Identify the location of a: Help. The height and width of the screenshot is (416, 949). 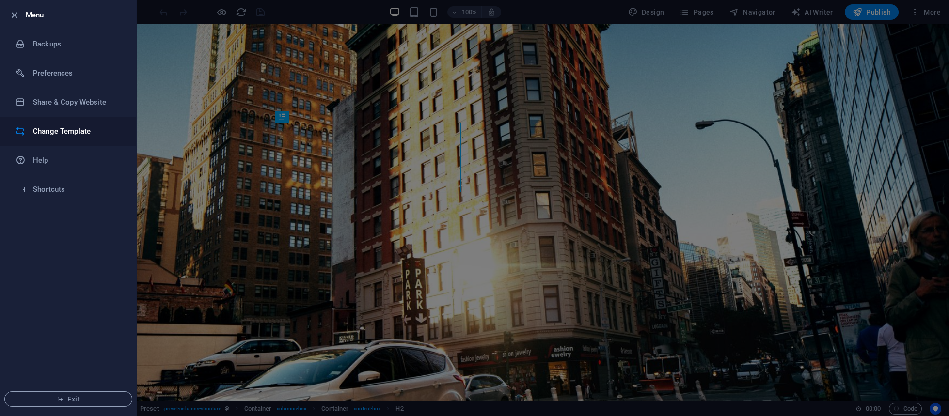
(68, 160).